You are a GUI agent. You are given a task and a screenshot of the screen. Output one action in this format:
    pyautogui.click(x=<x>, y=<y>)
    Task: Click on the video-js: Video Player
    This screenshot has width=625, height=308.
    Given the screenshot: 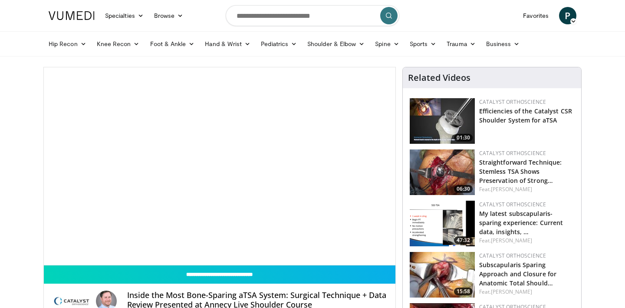 What is the action you would take?
    pyautogui.click(x=220, y=166)
    